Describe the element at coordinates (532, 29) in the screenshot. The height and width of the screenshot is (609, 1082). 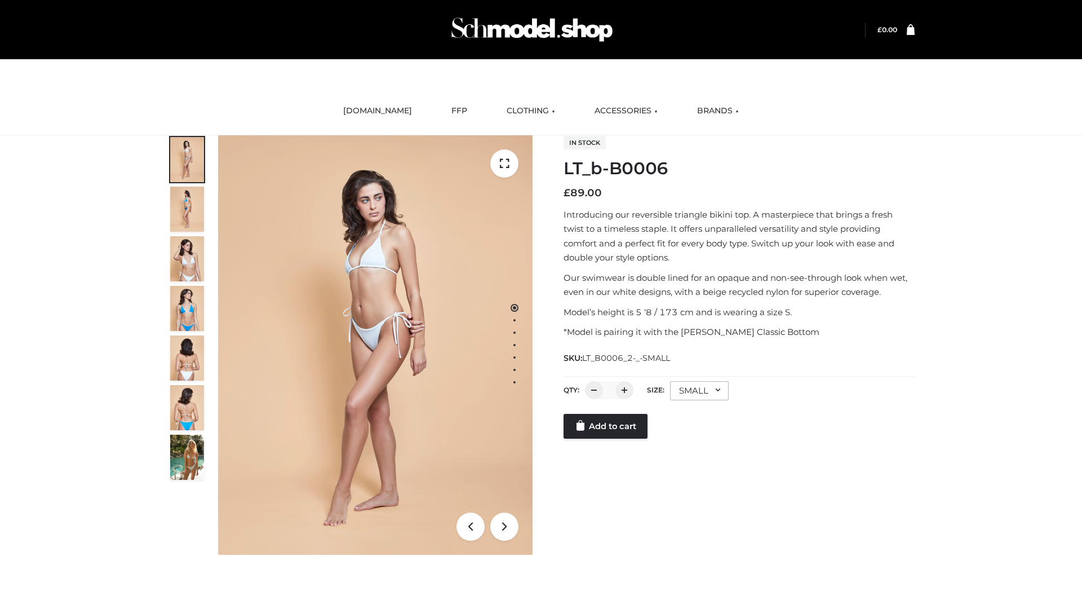
I see `img: Schmodel Admin 964` at that location.